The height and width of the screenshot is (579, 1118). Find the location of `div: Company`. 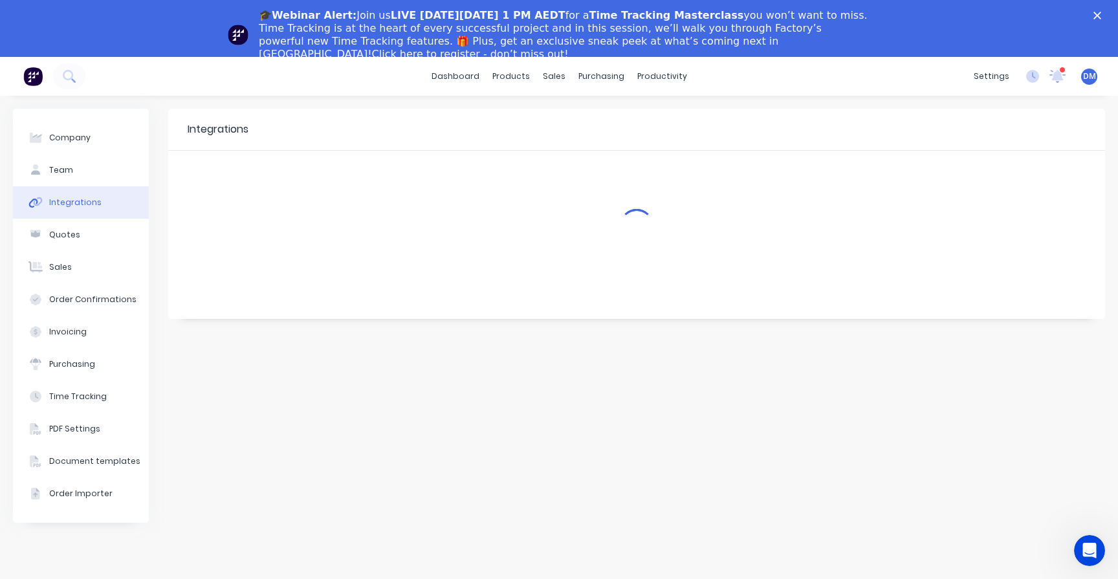

div: Company is located at coordinates (70, 138).